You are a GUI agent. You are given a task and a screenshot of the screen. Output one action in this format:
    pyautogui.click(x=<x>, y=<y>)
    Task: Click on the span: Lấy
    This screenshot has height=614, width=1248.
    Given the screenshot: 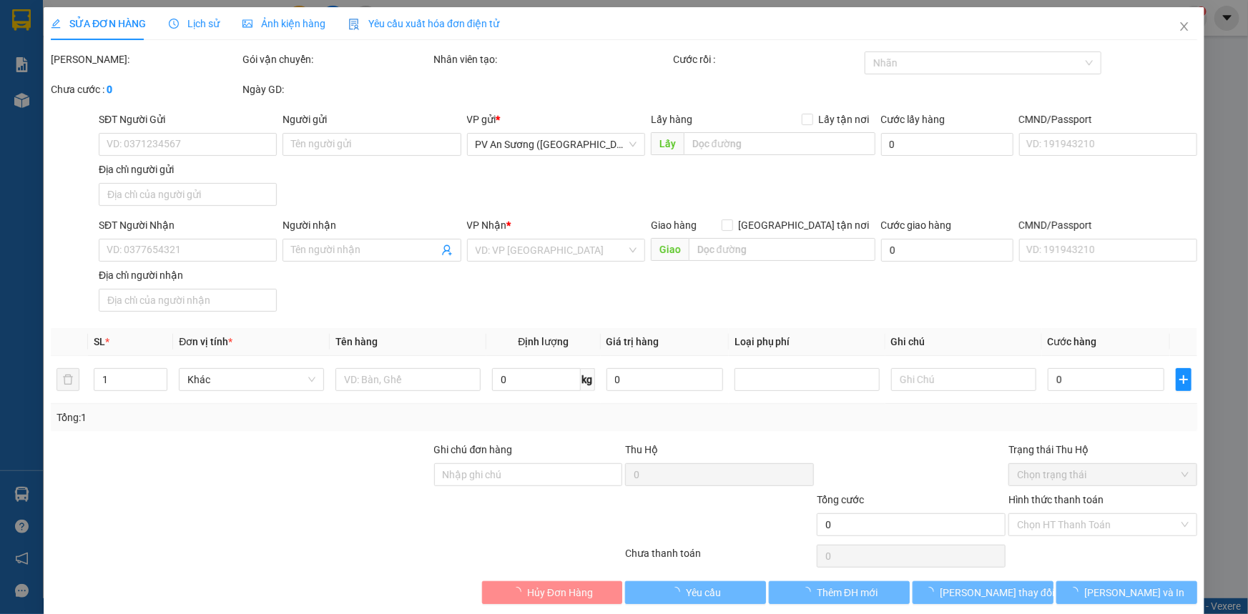 What is the action you would take?
    pyautogui.click(x=667, y=144)
    